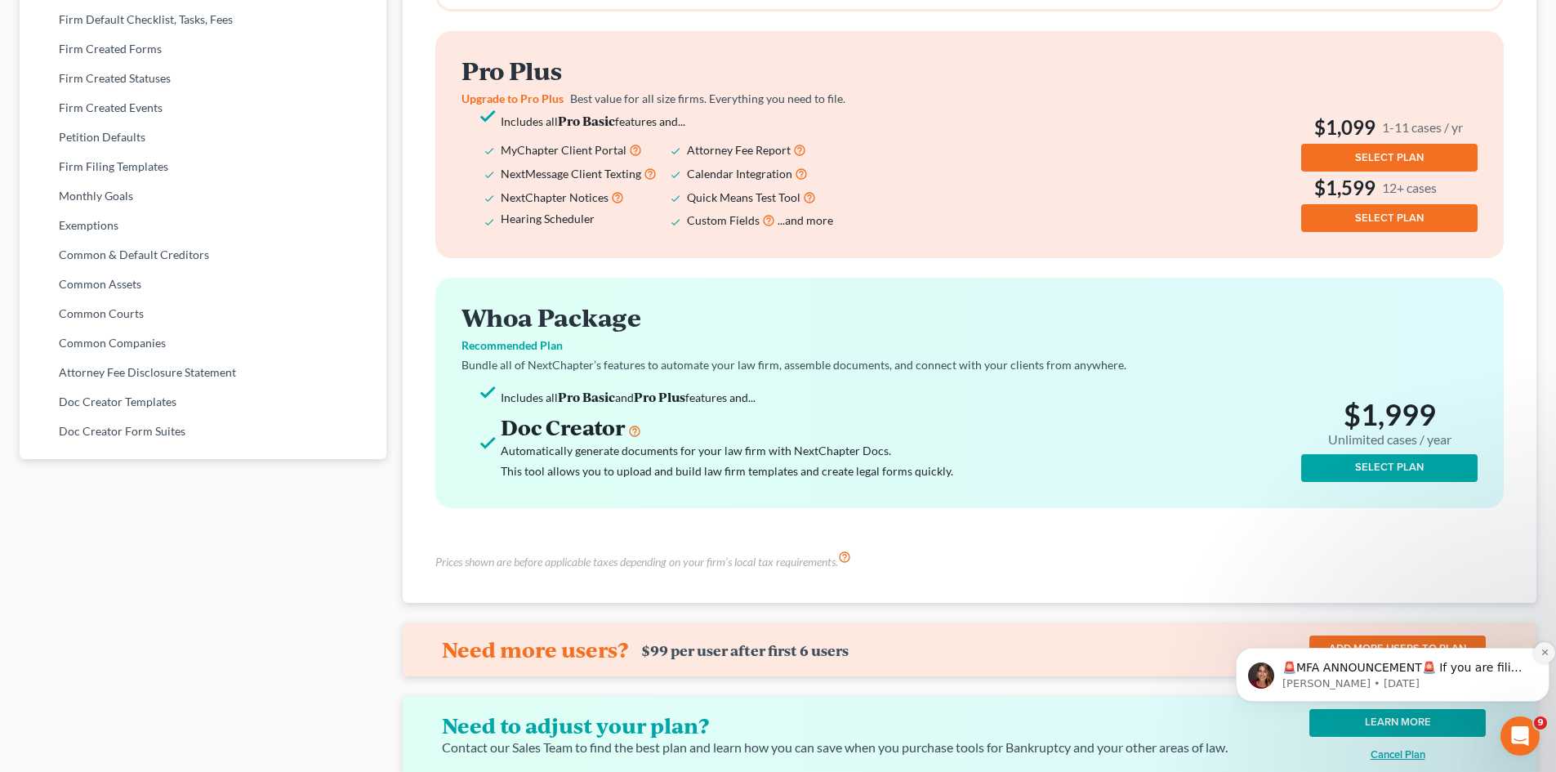 This screenshot has height=772, width=1556. Describe the element at coordinates (203, 255) in the screenshot. I see `a: Common & Default Creditors` at that location.